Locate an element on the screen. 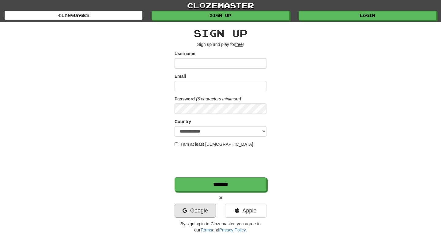  a: Terms is located at coordinates (206, 230).